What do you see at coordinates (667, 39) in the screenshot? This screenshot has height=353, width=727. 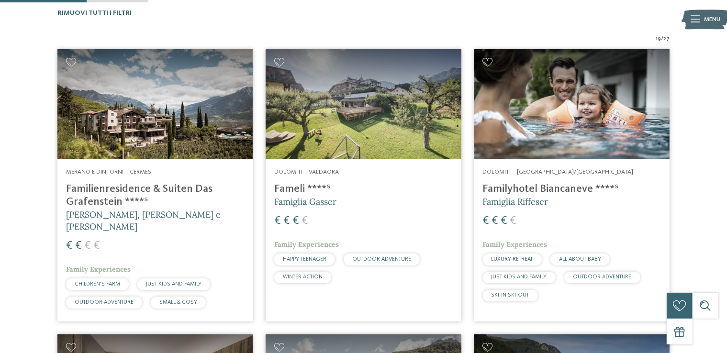 I see `span: 27` at bounding box center [667, 39].